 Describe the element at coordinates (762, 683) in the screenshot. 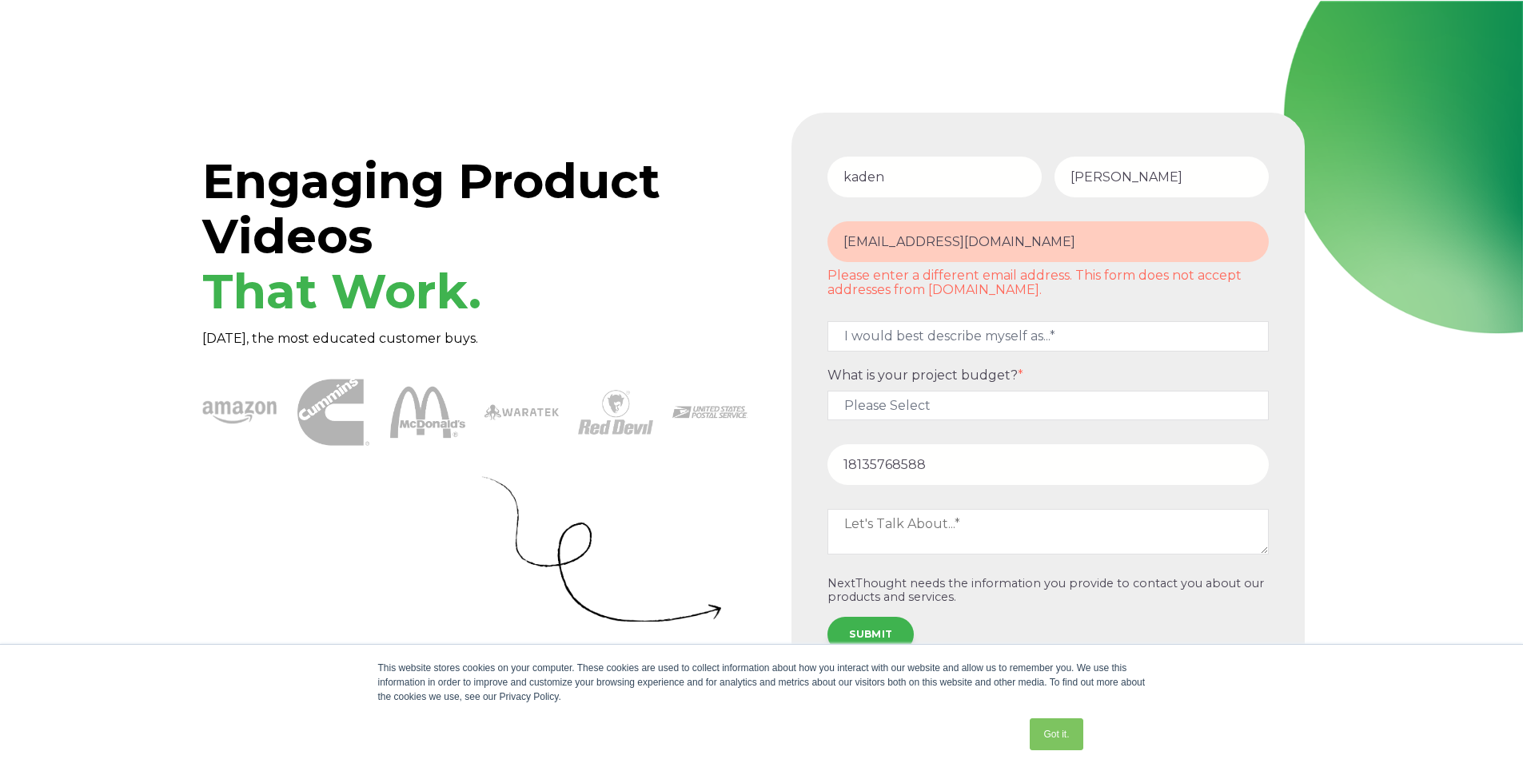

I see `div: This website stores cookies on your computer. These cookies are used to collect information about...` at that location.